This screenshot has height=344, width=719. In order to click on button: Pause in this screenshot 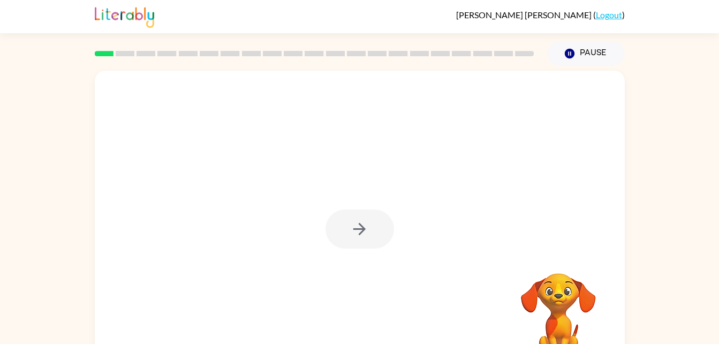, I will do `click(585, 54)`.